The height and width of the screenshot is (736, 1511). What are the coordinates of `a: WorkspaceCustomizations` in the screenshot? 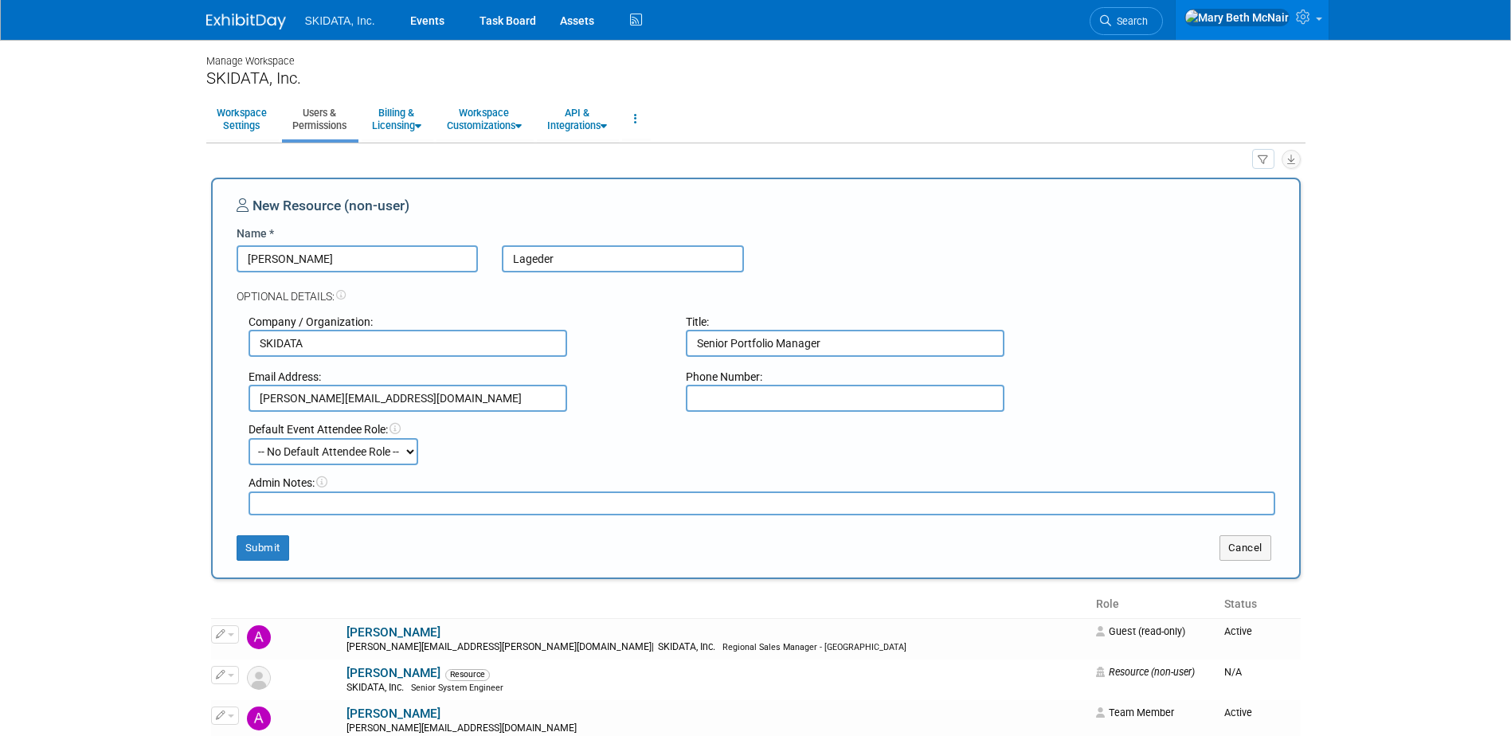 It's located at (484, 119).